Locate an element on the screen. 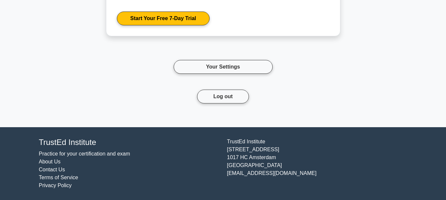 The height and width of the screenshot is (200, 446). h4: TrustEd Institute is located at coordinates (129, 143).